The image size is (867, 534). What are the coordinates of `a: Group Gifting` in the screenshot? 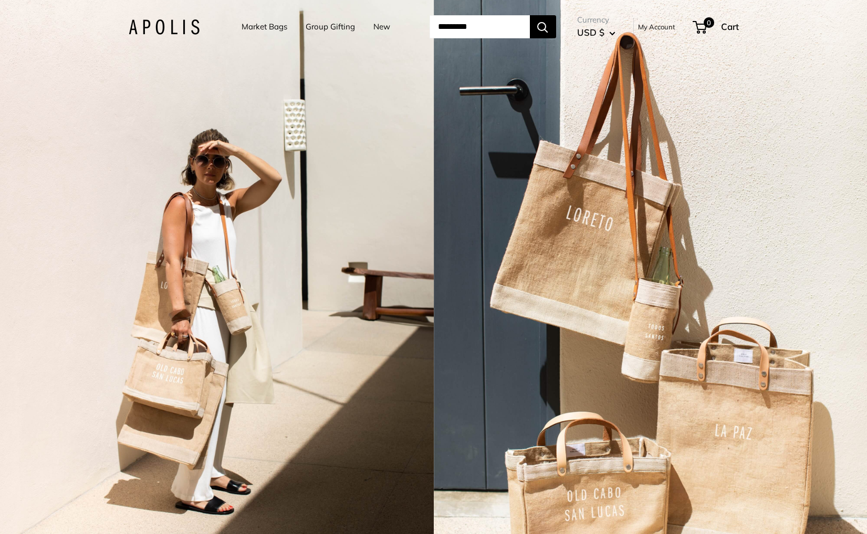 It's located at (330, 27).